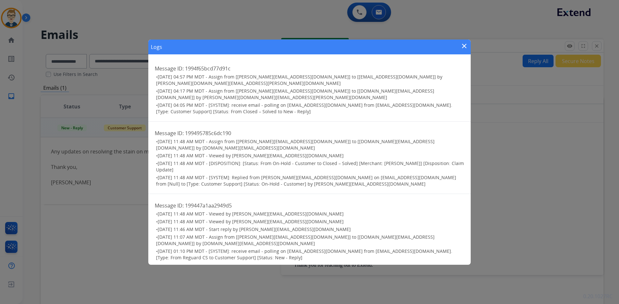 This screenshot has height=304, width=619. What do you see at coordinates (207, 69) in the screenshot?
I see `span: 1994f65bcd77d91c` at bounding box center [207, 69].